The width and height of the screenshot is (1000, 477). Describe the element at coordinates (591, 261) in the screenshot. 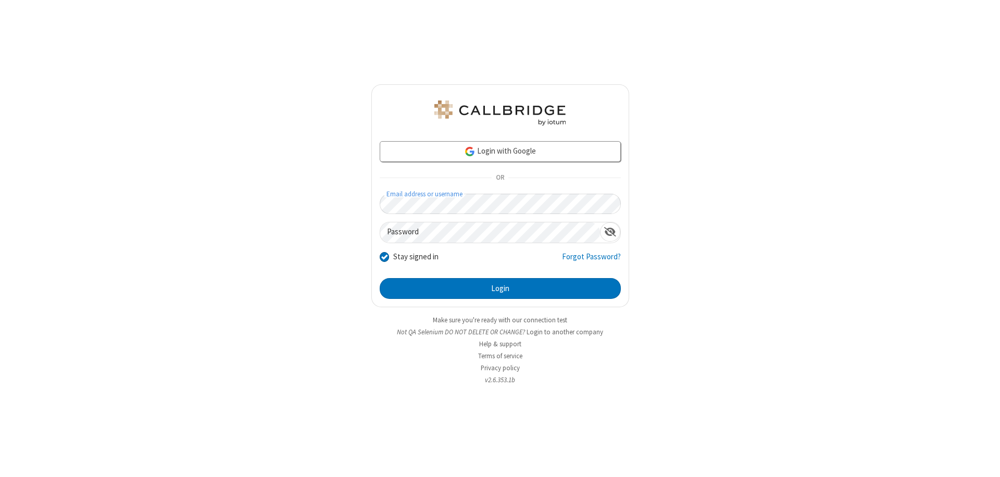

I see `a: Forgot Password?` at that location.